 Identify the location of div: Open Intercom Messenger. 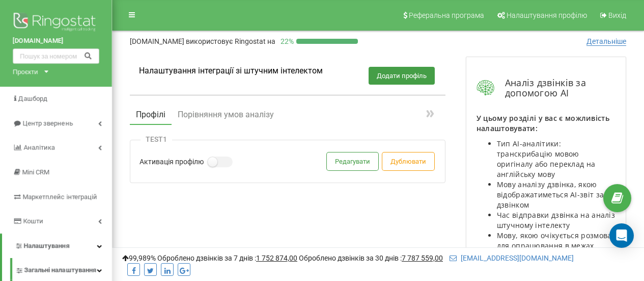
(622, 235).